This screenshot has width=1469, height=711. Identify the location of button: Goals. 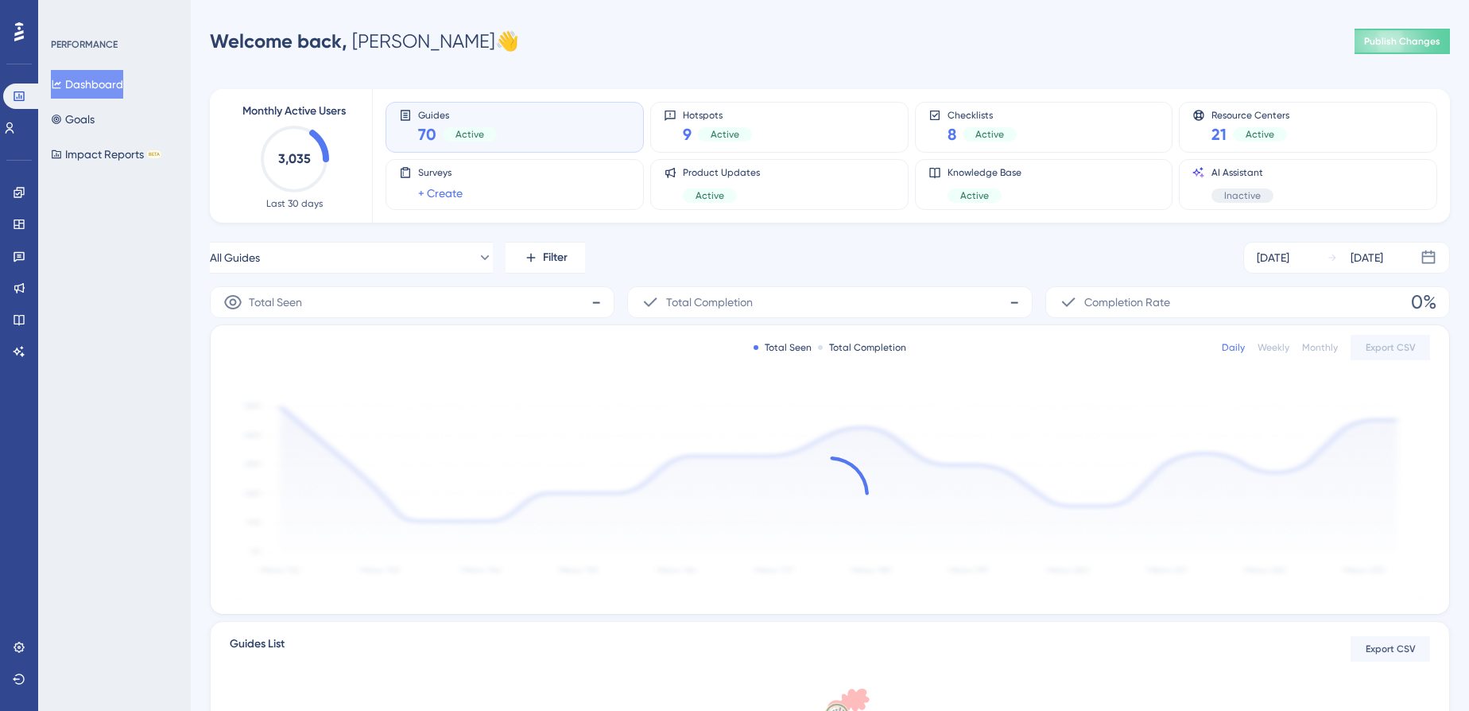
(72, 119).